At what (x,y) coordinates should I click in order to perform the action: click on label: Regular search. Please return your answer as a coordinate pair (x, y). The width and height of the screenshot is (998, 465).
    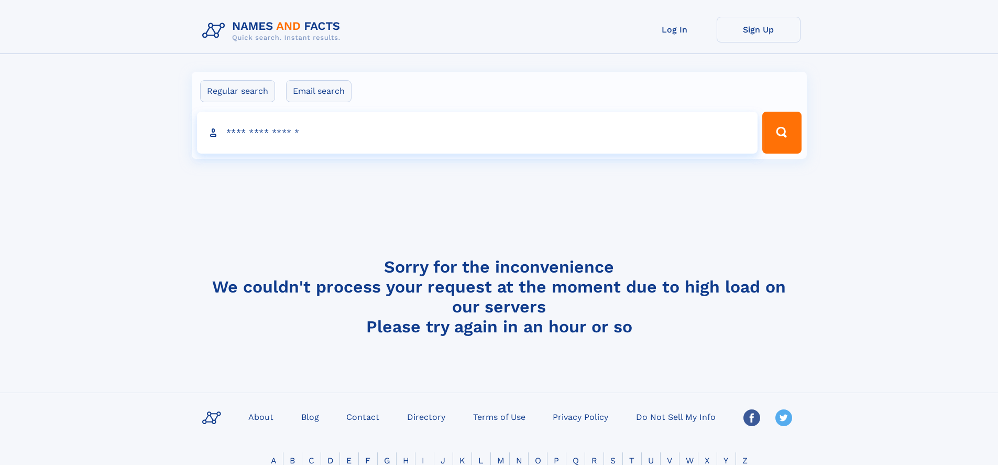
    Looking at the image, I should click on (237, 91).